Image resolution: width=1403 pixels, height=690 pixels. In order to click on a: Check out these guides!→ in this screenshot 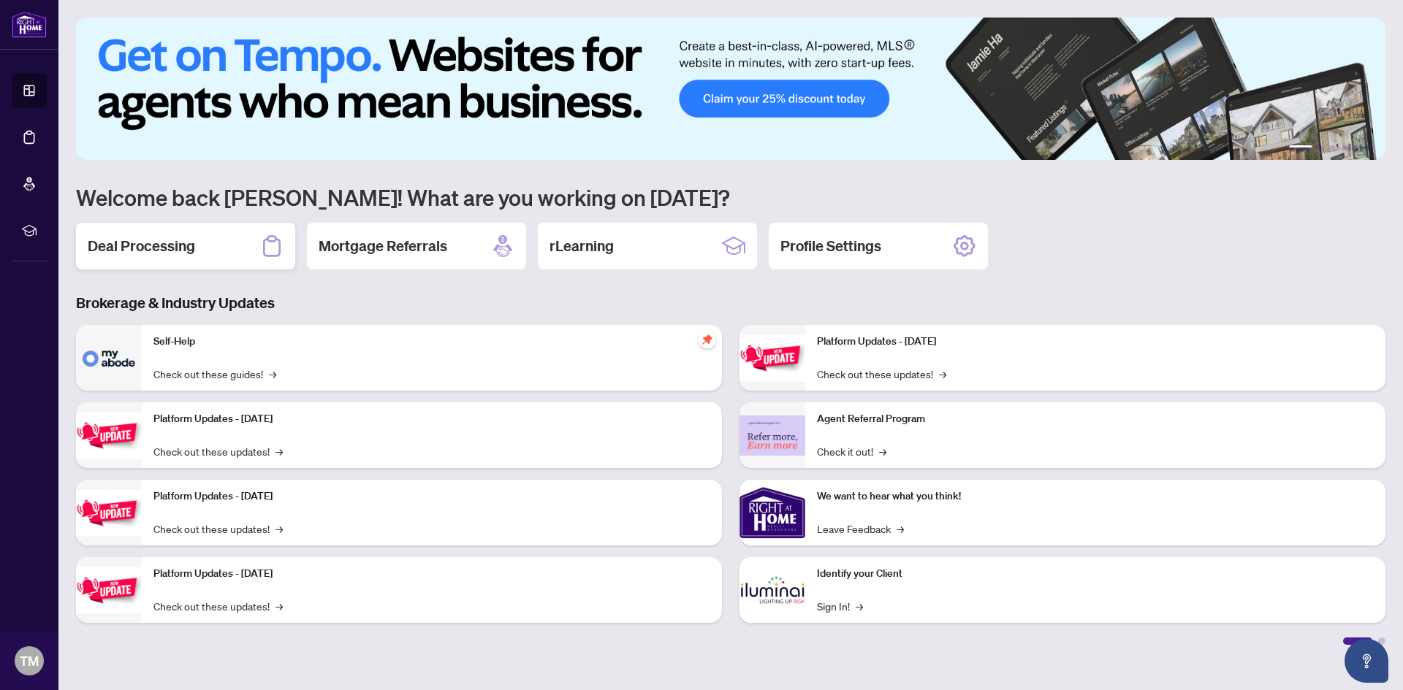, I will do `click(215, 374)`.